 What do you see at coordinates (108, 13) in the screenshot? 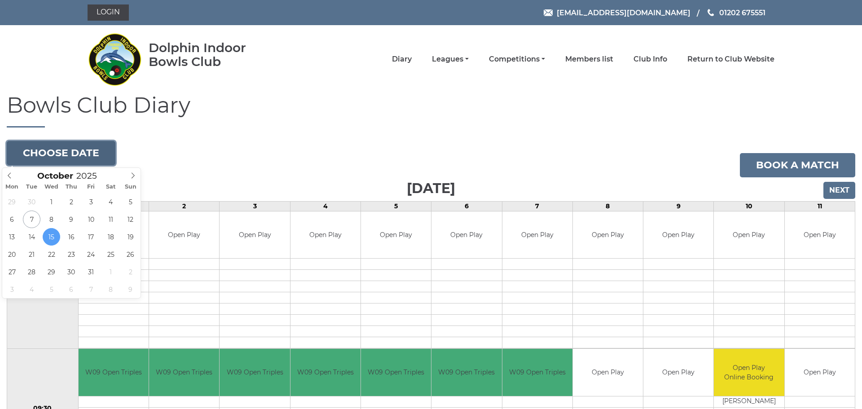
I see `a: Login` at bounding box center [108, 13].